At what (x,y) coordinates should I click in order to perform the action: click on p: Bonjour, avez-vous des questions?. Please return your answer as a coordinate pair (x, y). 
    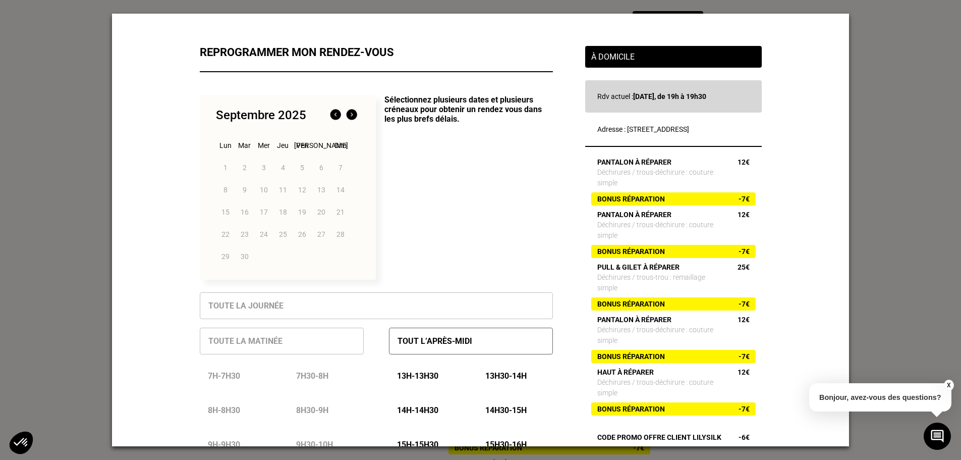
    Looking at the image, I should click on (880, 397).